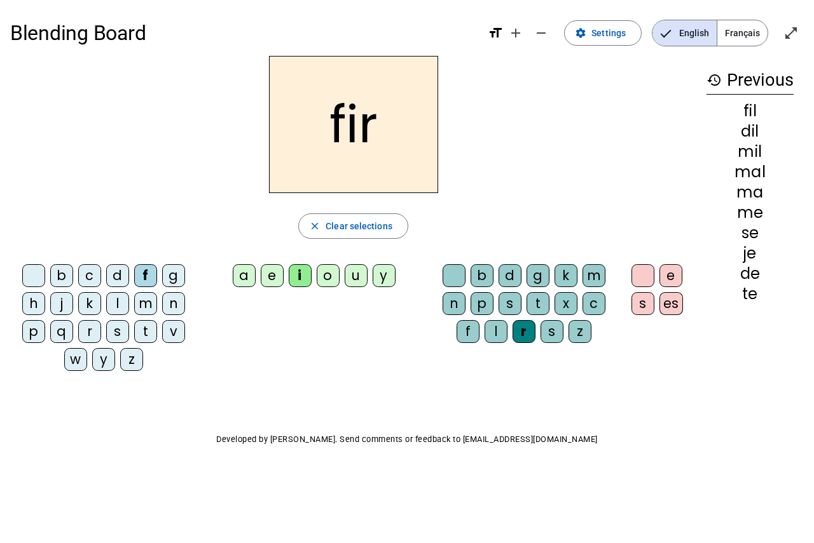 This screenshot has height=543, width=814. Describe the element at coordinates (315, 226) in the screenshot. I see `mat-icon: close` at that location.